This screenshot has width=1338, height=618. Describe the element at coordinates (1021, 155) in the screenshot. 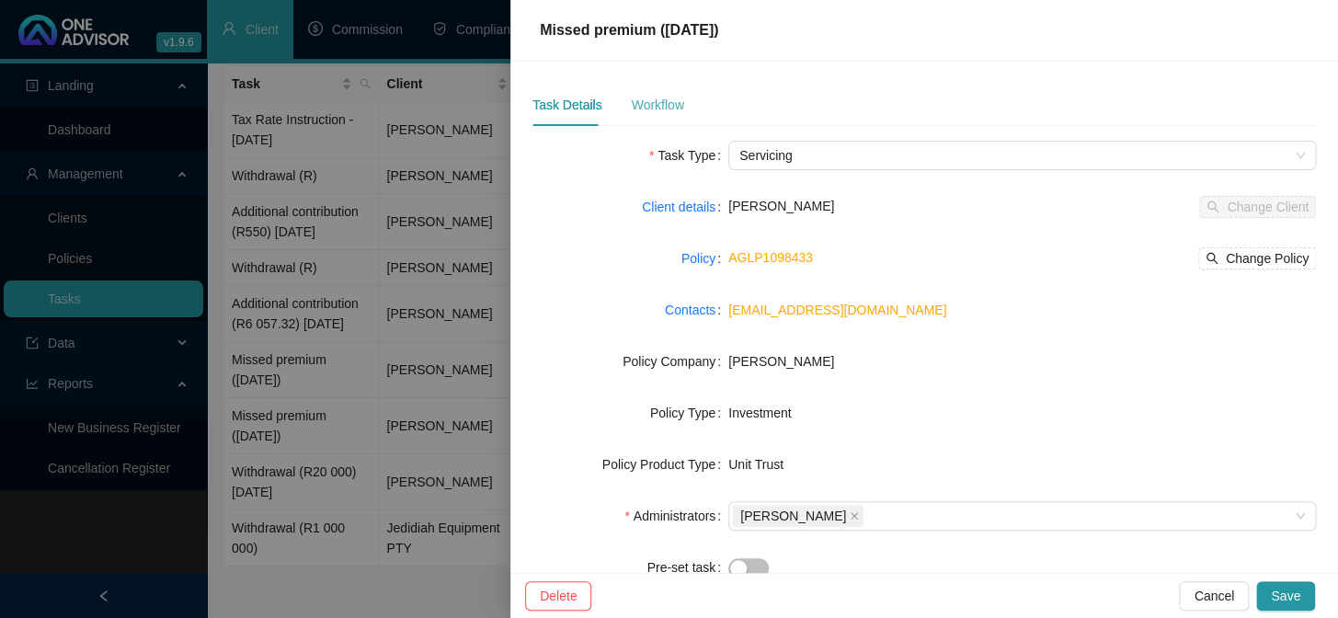

I see `span: Servicing` at that location.